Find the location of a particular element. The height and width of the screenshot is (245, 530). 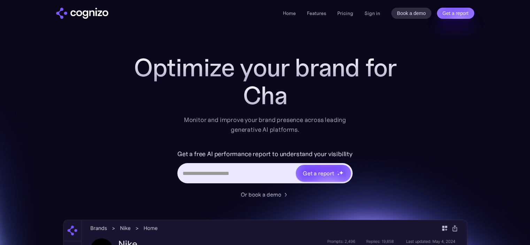

div: Or book a demo is located at coordinates (261, 194).